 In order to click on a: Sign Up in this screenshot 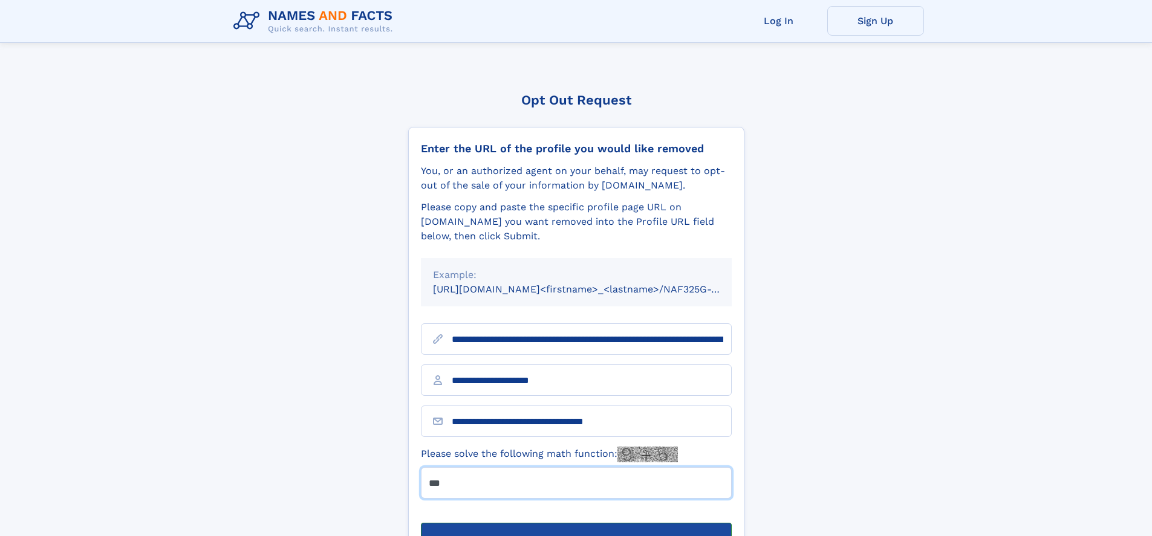, I will do `click(876, 21)`.